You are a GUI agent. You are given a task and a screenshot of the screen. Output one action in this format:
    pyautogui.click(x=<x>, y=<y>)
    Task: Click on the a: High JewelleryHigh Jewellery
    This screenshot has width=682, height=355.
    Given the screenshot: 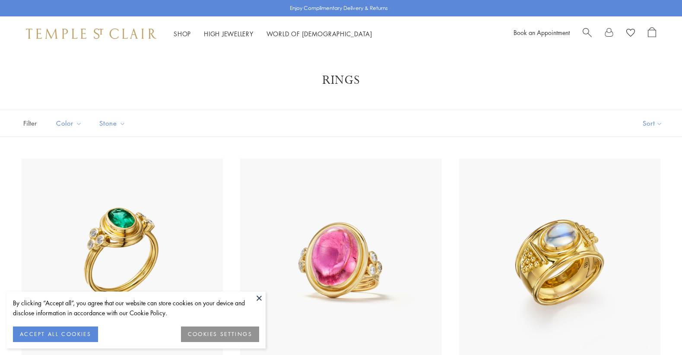 What is the action you would take?
    pyautogui.click(x=229, y=34)
    